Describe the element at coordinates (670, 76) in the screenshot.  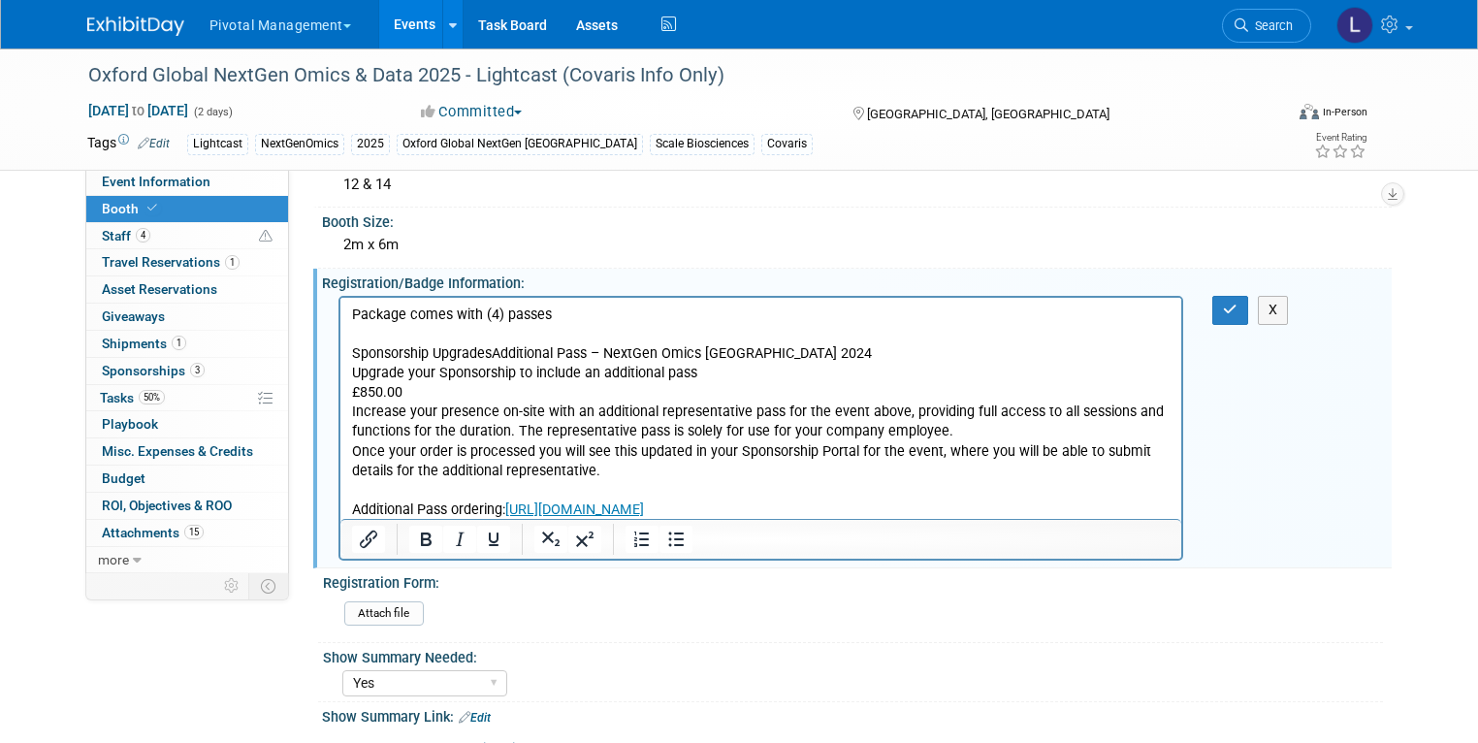
I see `div: Oxford Global NextGen Omics & Data 2025 - Lightcast (Covaris Info Only)` at that location.